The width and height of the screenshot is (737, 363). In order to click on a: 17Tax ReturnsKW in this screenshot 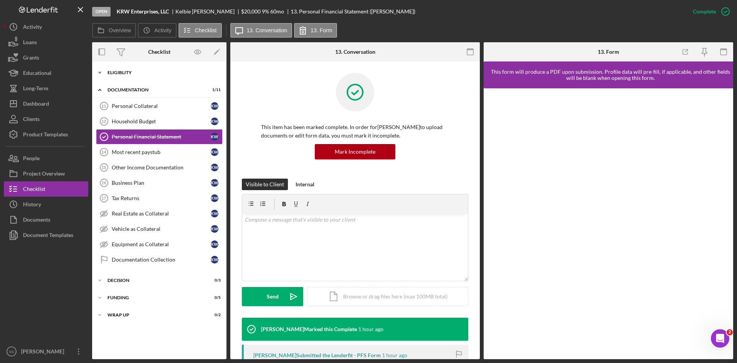, I will do `click(159, 198)`.